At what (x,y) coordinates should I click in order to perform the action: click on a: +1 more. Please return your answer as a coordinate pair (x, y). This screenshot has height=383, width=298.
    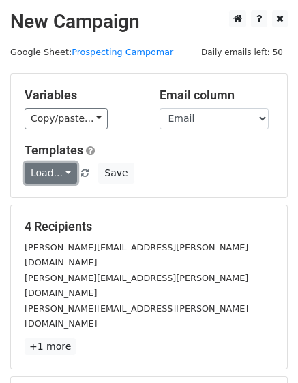
    Looking at the image, I should click on (50, 347).